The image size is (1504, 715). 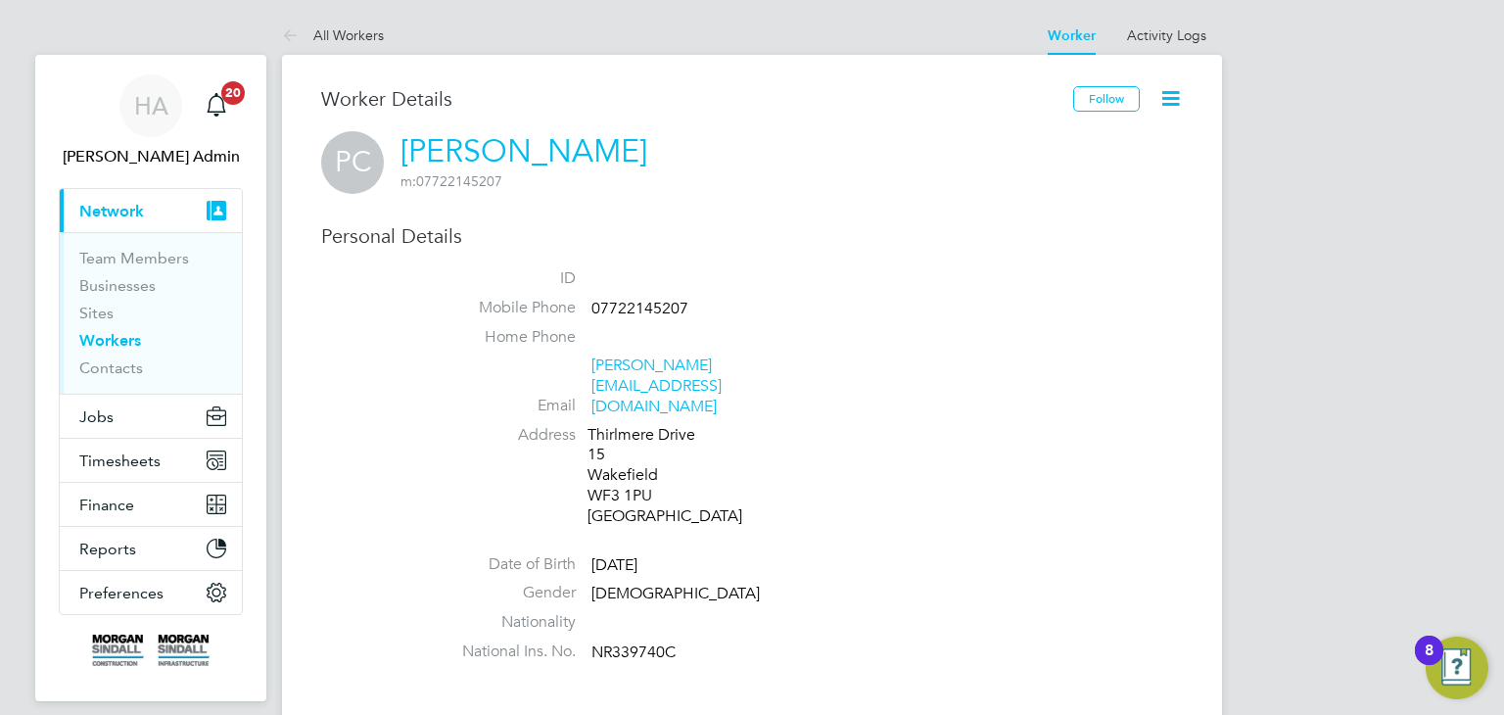 I want to click on a: Worker, so click(x=1071, y=35).